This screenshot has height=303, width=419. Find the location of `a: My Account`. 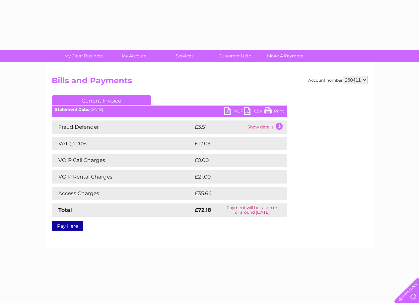

a: My Account is located at coordinates (134, 56).